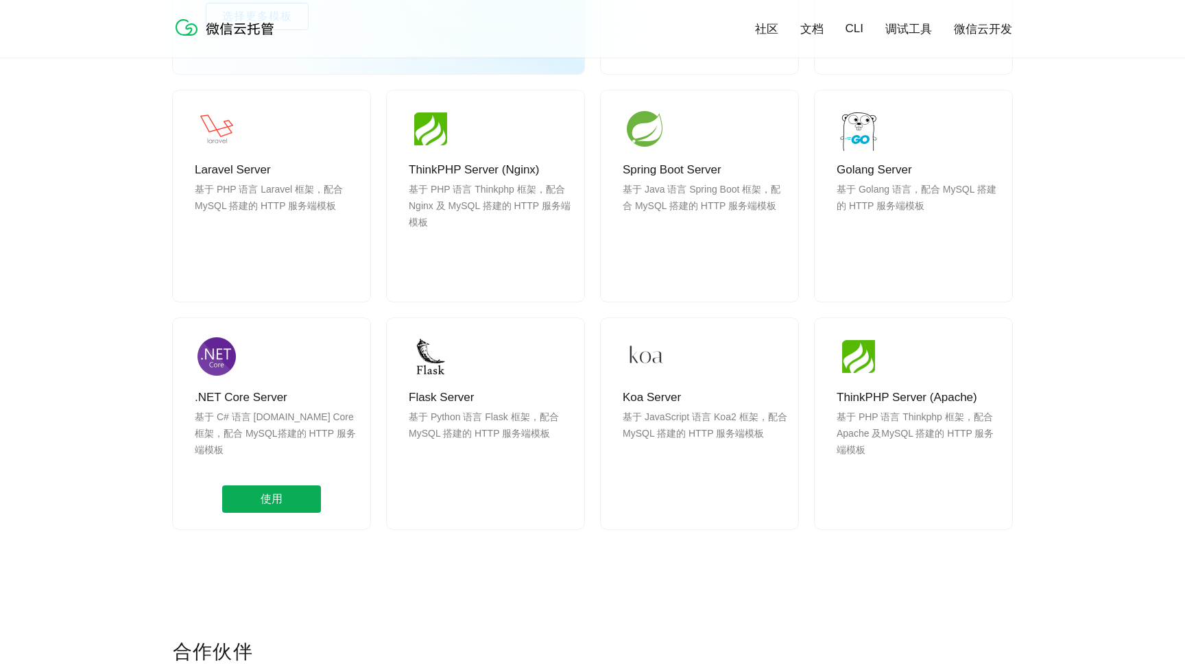  What do you see at coordinates (919, 442) in the screenshot?
I see `p: 基于 PHP 语言 Thinkphp 框架，配合 Apache 及MySQL 搭建的 HTTP 服务端模板` at bounding box center [919, 442].